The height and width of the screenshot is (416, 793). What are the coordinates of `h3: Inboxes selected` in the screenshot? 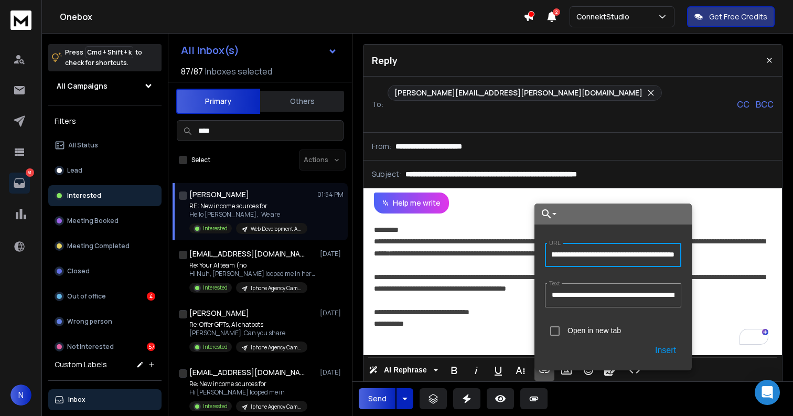 It's located at (239, 71).